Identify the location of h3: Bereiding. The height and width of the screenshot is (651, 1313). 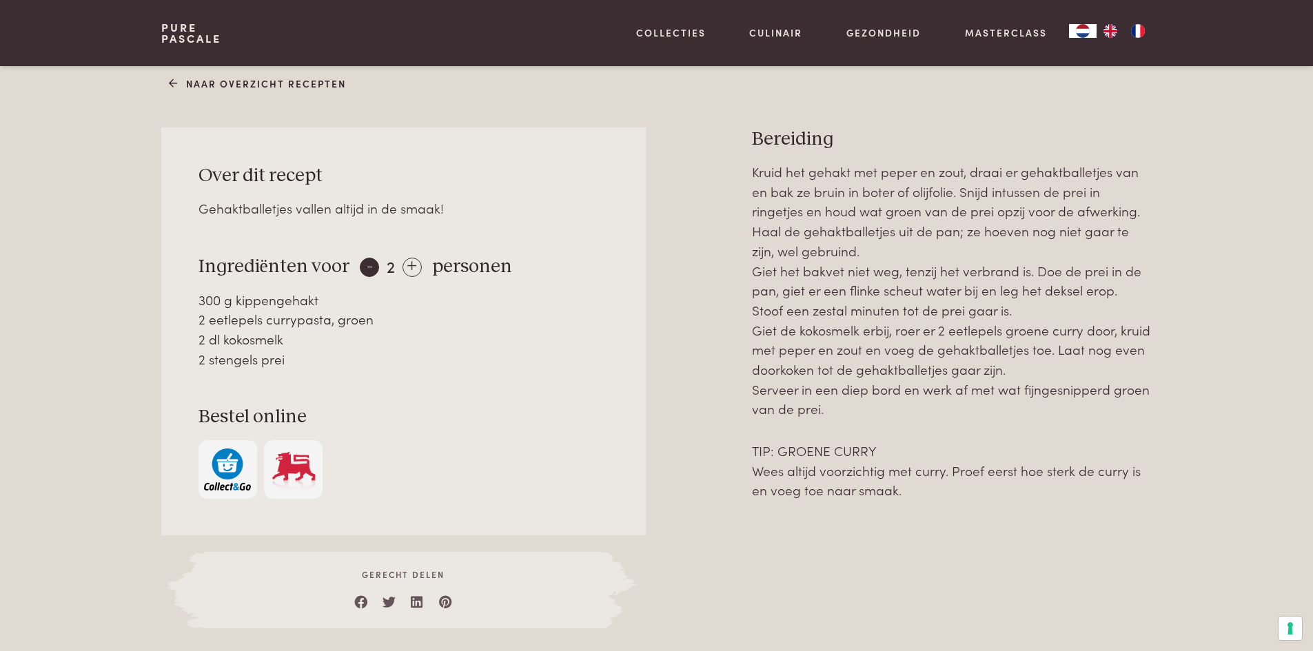
(952, 139).